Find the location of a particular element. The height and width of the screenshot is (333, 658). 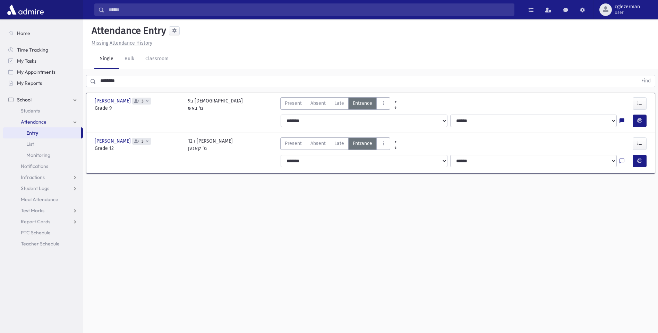

a: My Appointments is located at coordinates (43, 72).